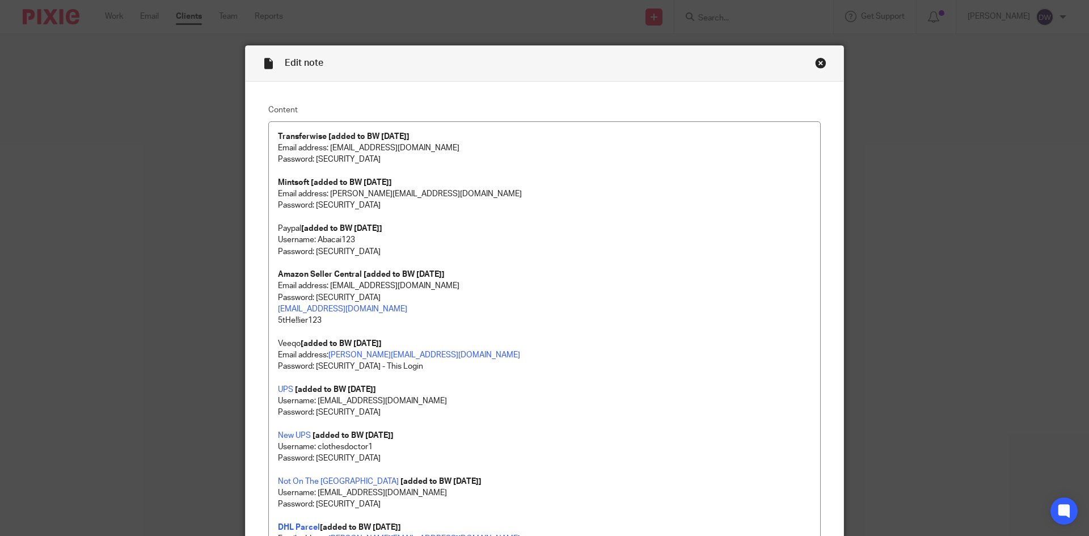 This screenshot has height=536, width=1089. Describe the element at coordinates (545, 234) in the screenshot. I see `p: Paypal Username: Abacai123` at that location.